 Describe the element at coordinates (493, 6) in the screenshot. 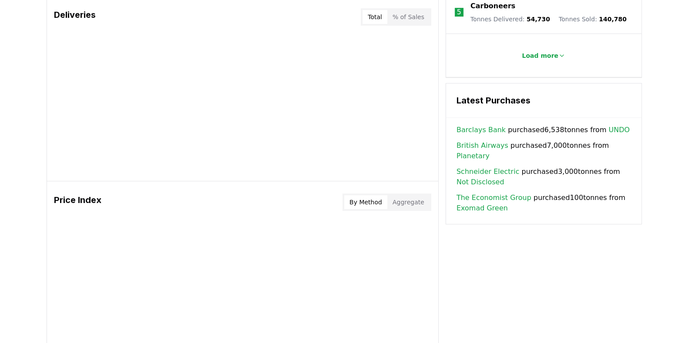

I see `a: Carboneers` at that location.